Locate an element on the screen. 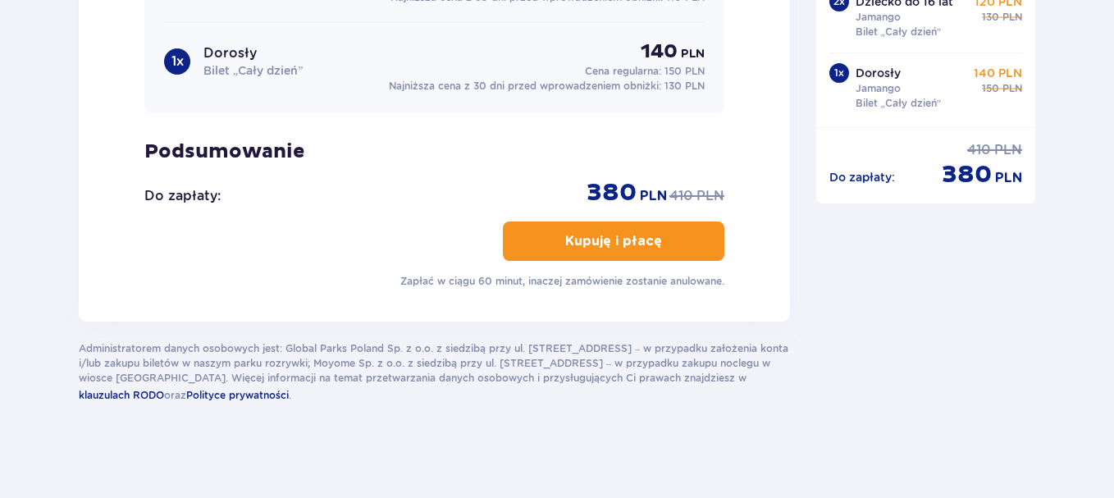 This screenshot has height=498, width=1114. p: Zapłać w ciągu 60 minut, inaczej zamówienie zostanie anulowane. is located at coordinates (562, 281).